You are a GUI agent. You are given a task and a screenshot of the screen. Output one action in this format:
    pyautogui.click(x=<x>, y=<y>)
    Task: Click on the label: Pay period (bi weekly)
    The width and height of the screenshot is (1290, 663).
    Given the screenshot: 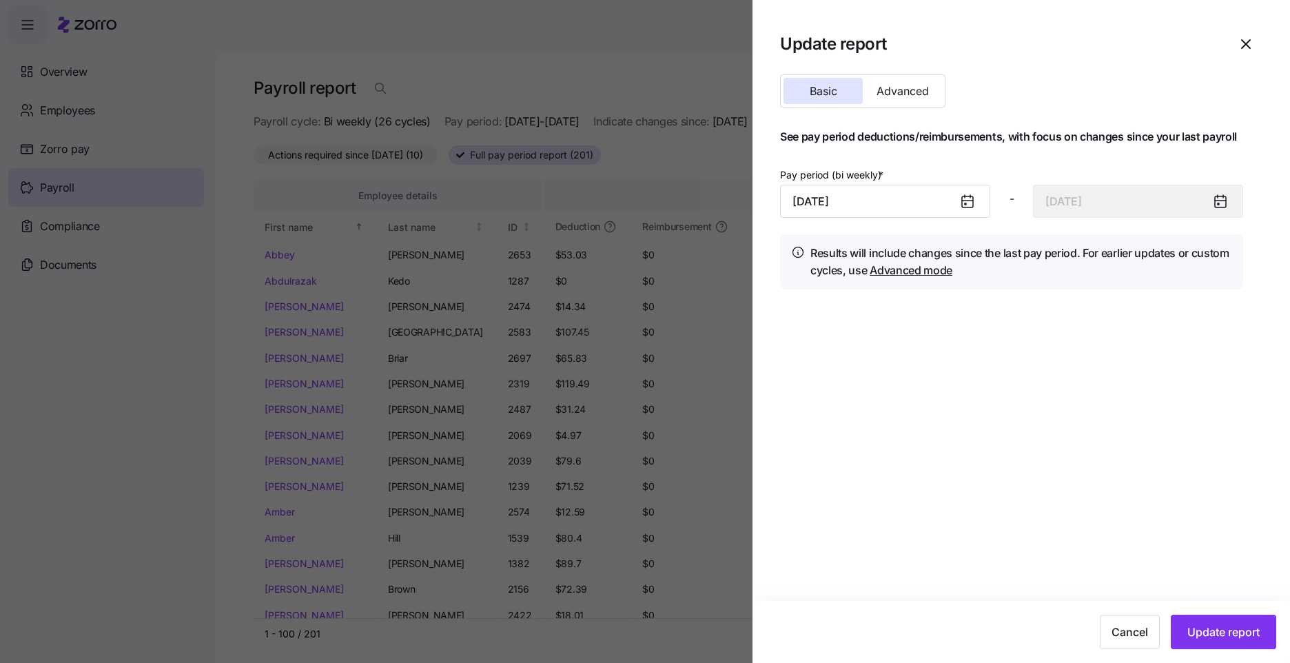 What is the action you would take?
    pyautogui.click(x=833, y=175)
    